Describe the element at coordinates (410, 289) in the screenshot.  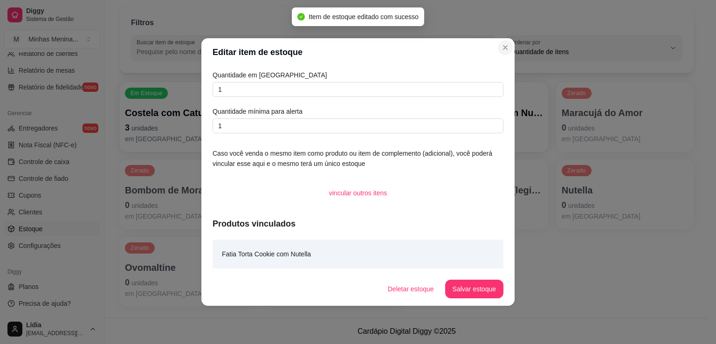
I see `button: Deletar estoque` at that location.